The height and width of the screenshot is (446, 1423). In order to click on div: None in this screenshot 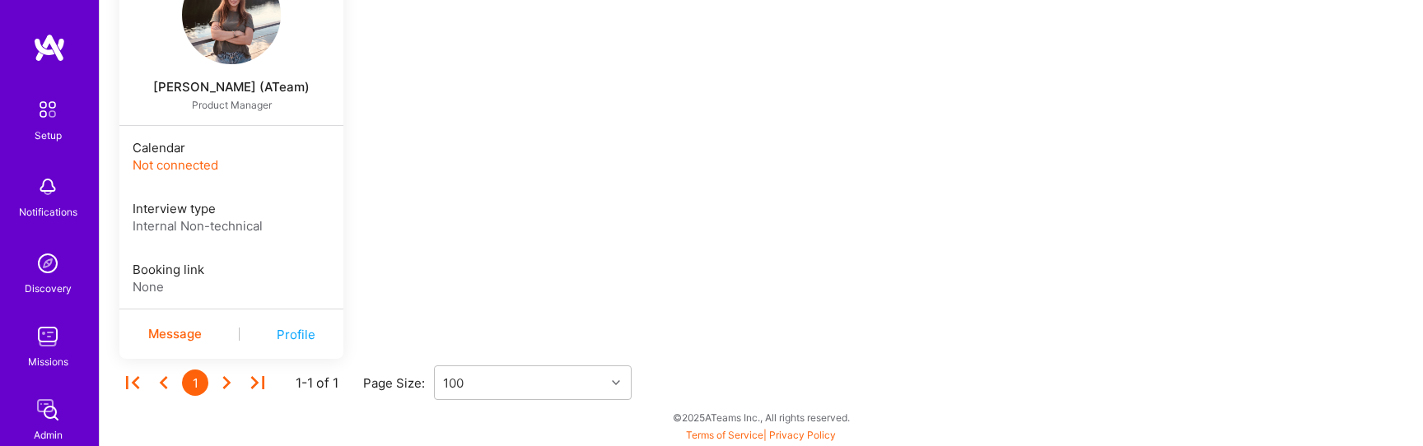, I will do `click(231, 287)`.